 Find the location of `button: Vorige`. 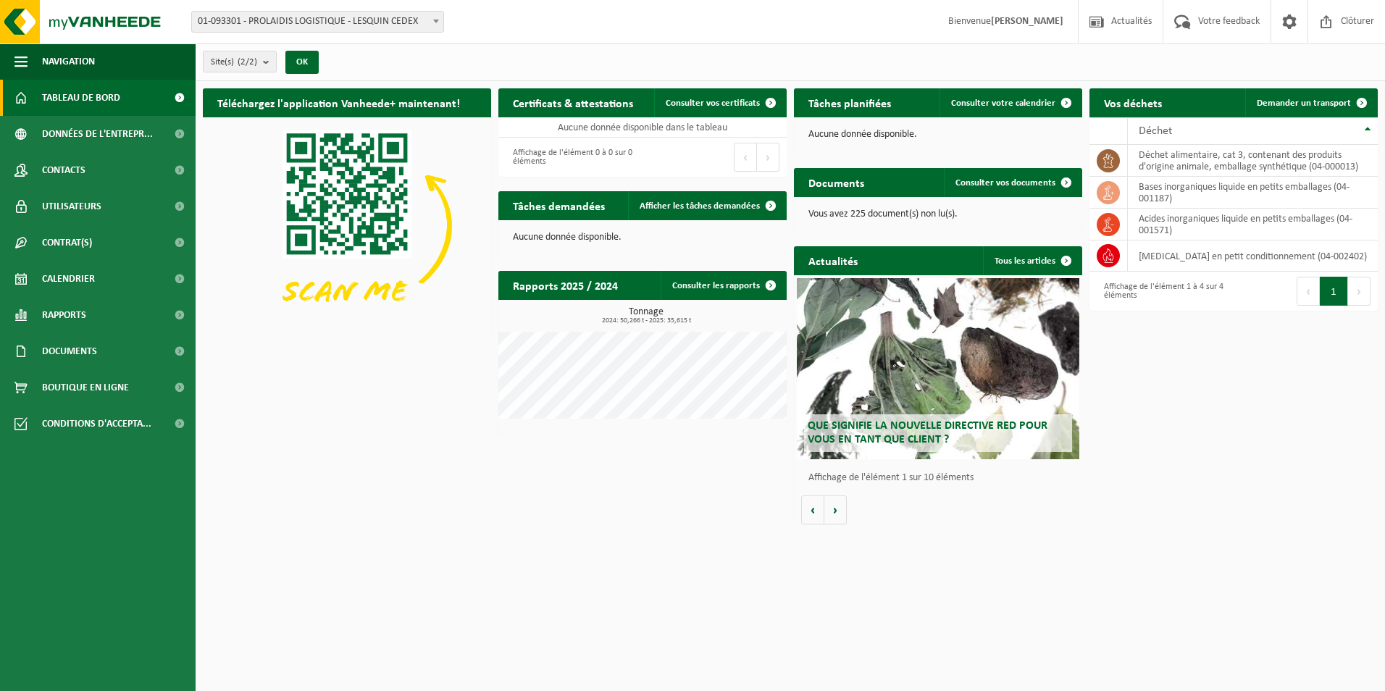

button: Vorige is located at coordinates (813, 510).